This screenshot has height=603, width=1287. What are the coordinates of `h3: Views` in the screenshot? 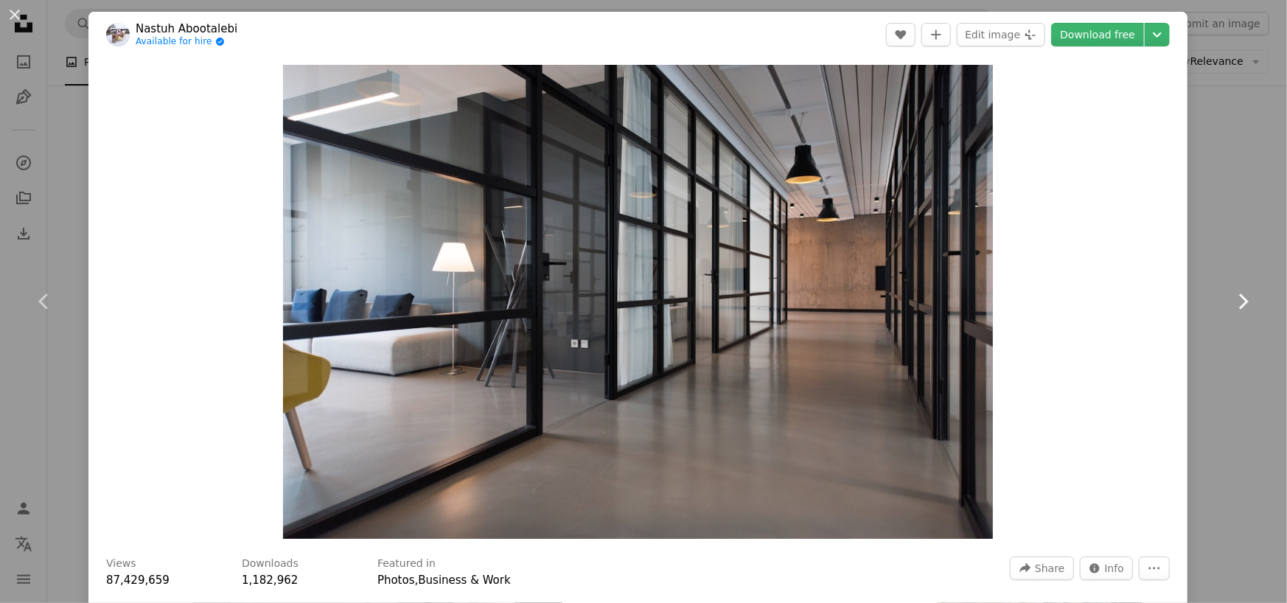 It's located at (121, 564).